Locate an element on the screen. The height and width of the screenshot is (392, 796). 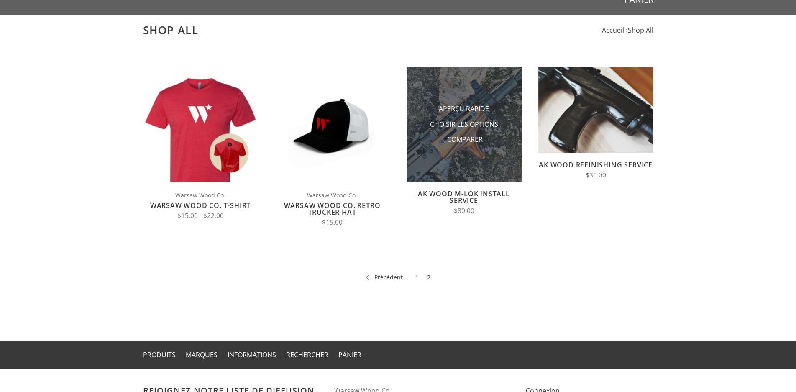
h1: Shop All is located at coordinates (398, 30).